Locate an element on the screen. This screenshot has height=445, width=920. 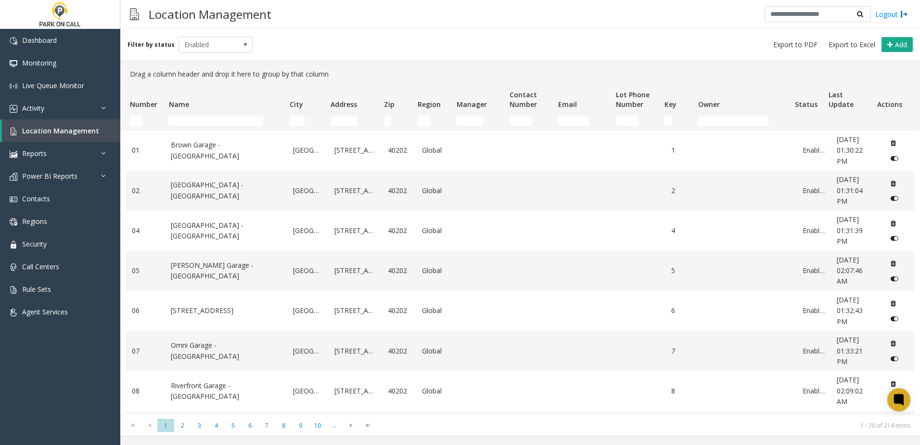
td: Zip Filter is located at coordinates (397, 121).